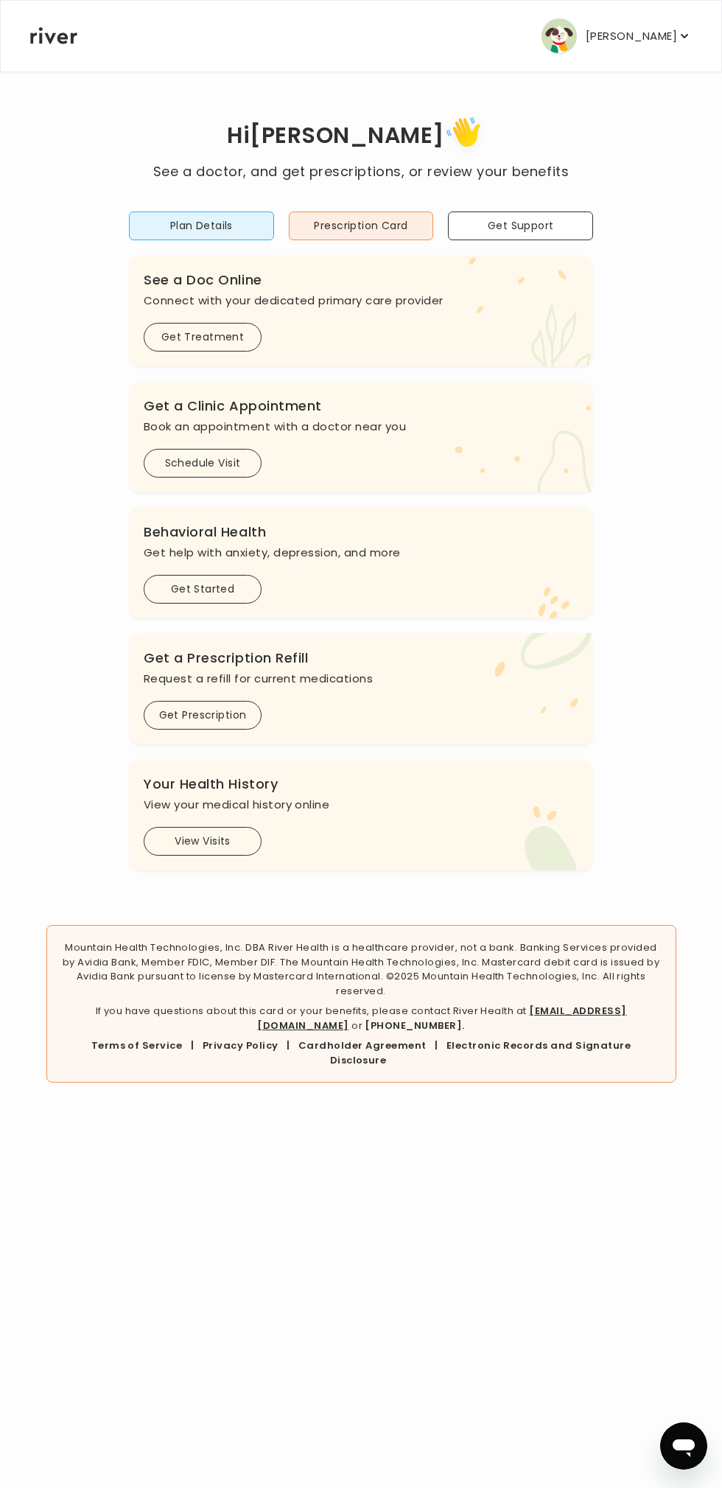 This screenshot has height=1488, width=722. What do you see at coordinates (361, 658) in the screenshot?
I see `h3: Get a Prescription Refill` at bounding box center [361, 658].